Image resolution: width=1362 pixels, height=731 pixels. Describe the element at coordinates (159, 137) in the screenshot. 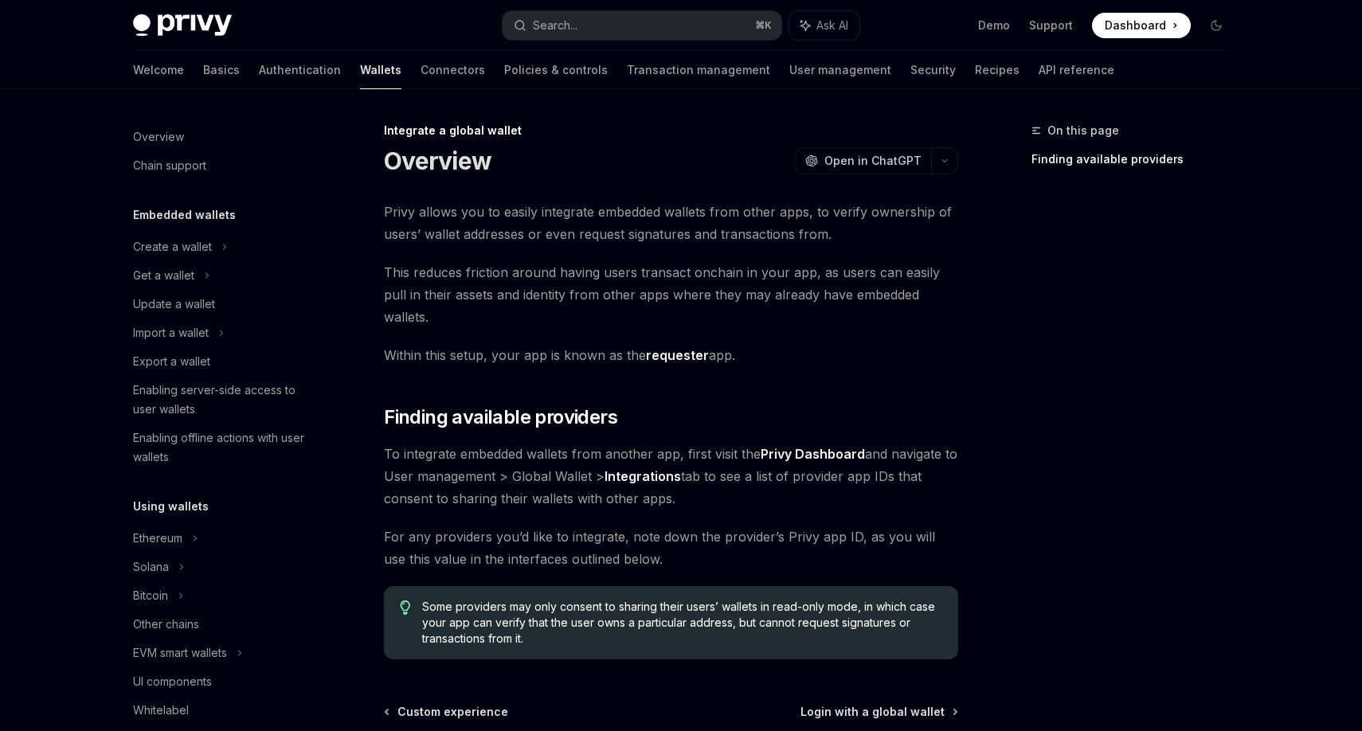

I see `div: Overview` at that location.